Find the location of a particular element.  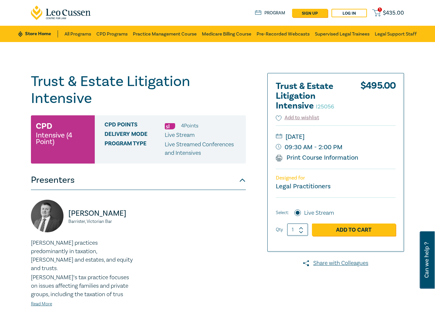

h3: CPD is located at coordinates (44, 126).